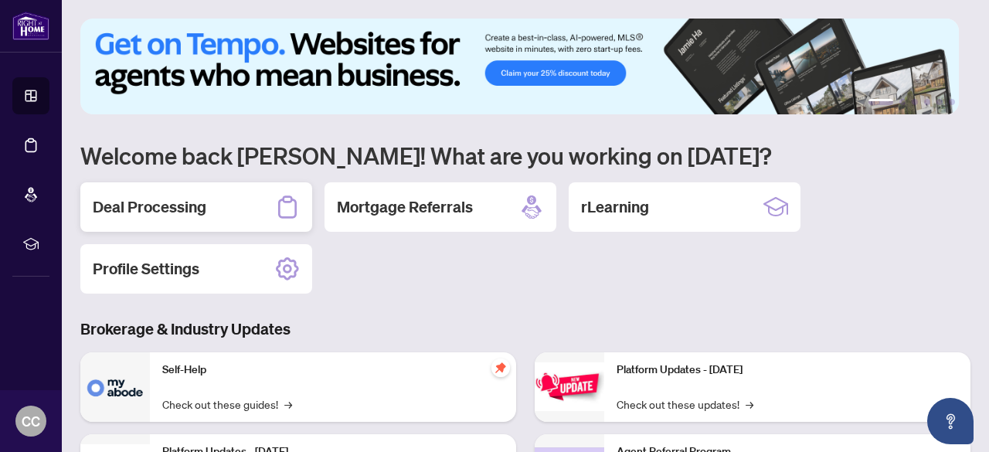 The width and height of the screenshot is (989, 452). Describe the element at coordinates (500, 368) in the screenshot. I see `span: pushpin` at that location.